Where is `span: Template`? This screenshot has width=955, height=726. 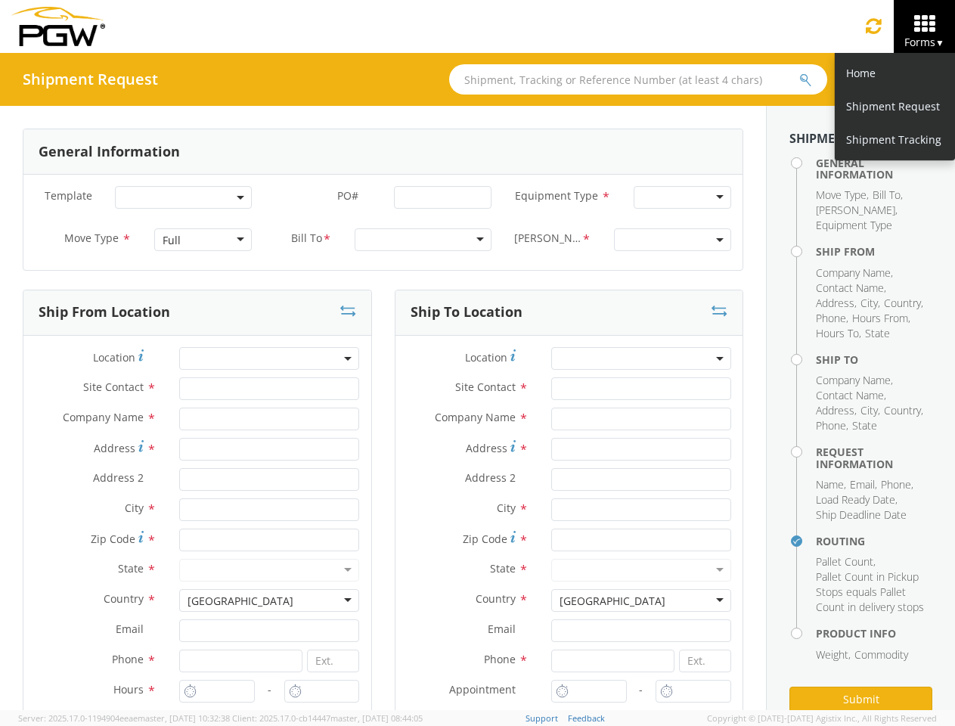
span: Template is located at coordinates (68, 195).